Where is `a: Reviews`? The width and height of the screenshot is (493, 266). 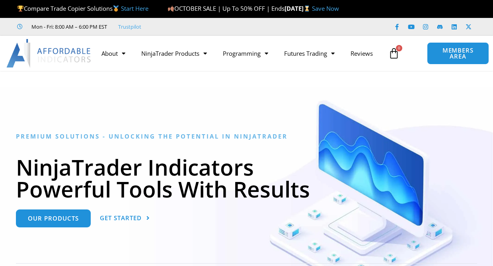 a: Reviews is located at coordinates (362, 53).